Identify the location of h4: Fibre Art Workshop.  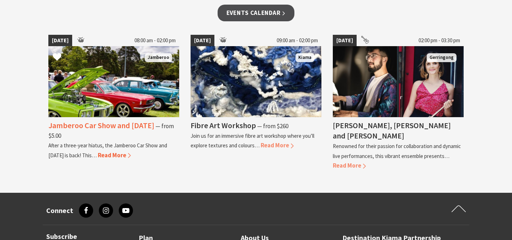
(223, 126).